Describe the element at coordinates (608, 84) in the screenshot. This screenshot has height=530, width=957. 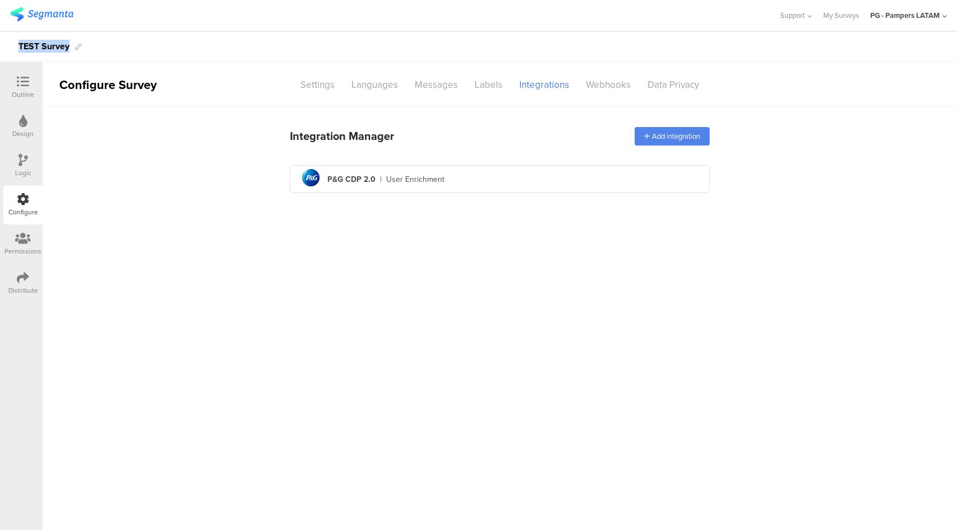
I see `div: Webhooks` at that location.